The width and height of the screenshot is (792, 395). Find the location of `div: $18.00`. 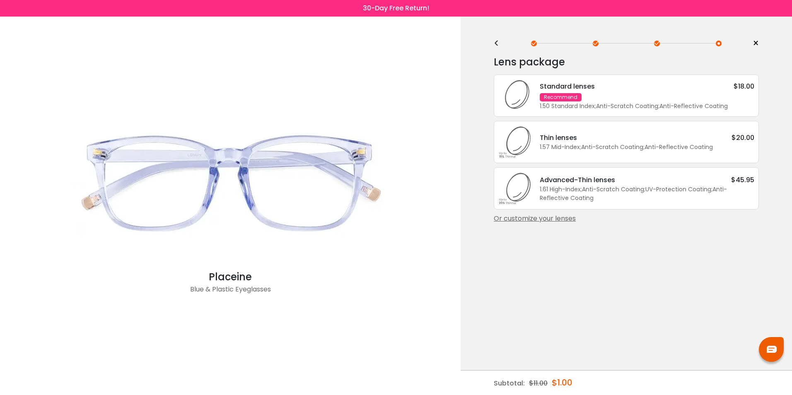

div: $18.00 is located at coordinates (744, 86).